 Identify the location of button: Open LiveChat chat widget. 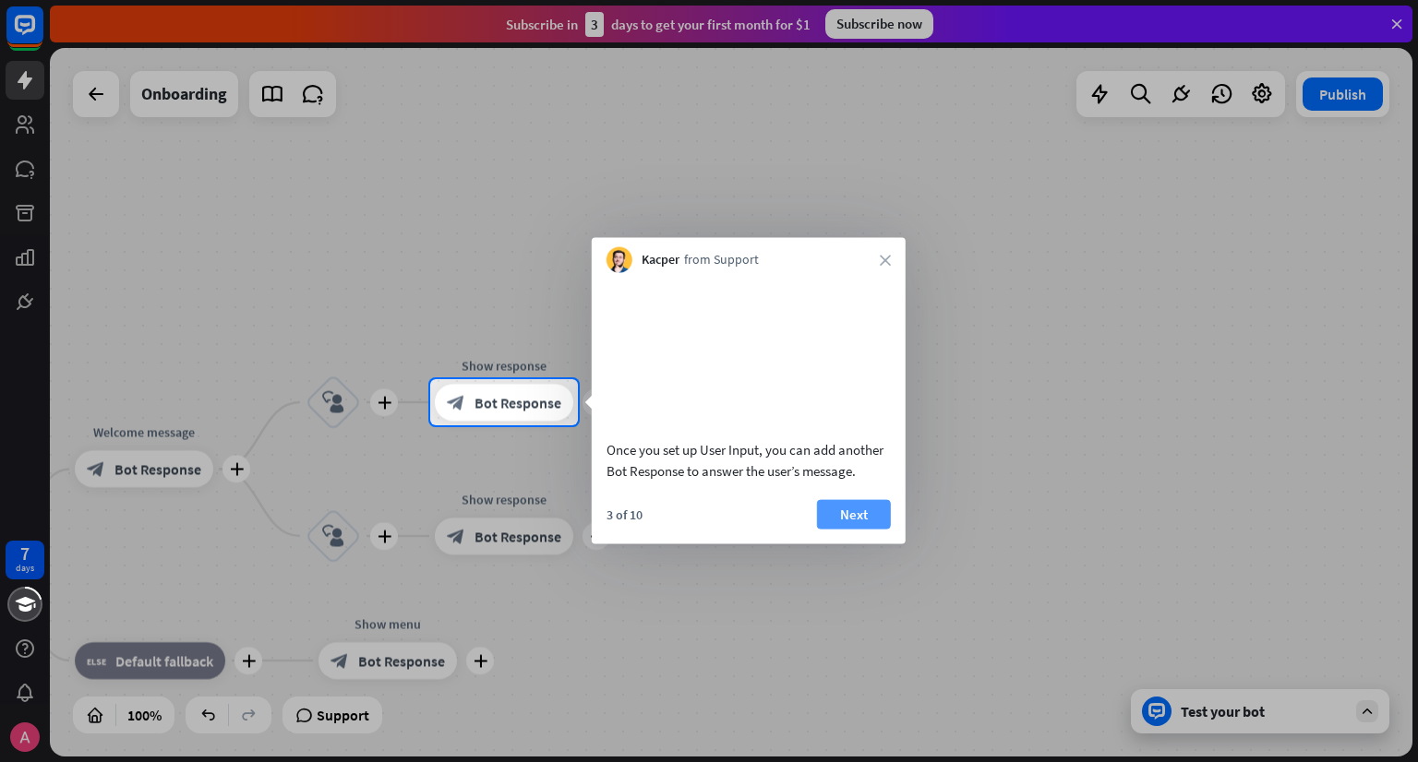
(42, 35).